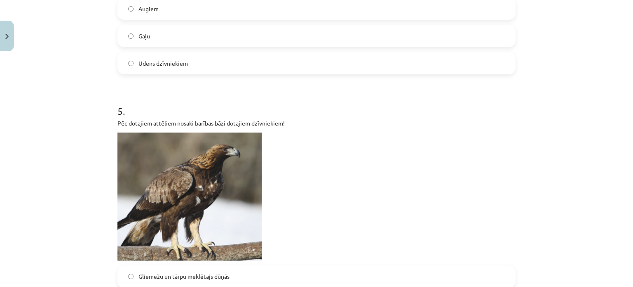 The image size is (633, 287). I want to click on h1: 5 ., so click(317, 104).